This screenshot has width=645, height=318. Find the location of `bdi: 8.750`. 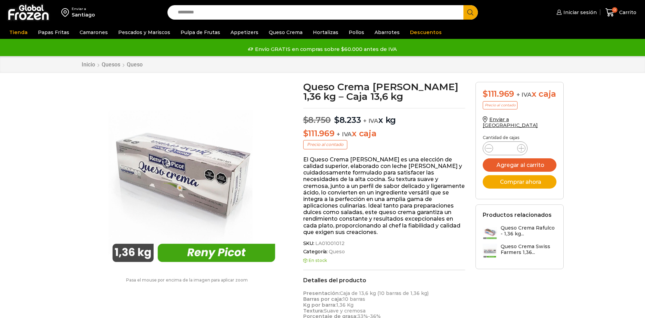

bdi: 8.750 is located at coordinates (317, 120).